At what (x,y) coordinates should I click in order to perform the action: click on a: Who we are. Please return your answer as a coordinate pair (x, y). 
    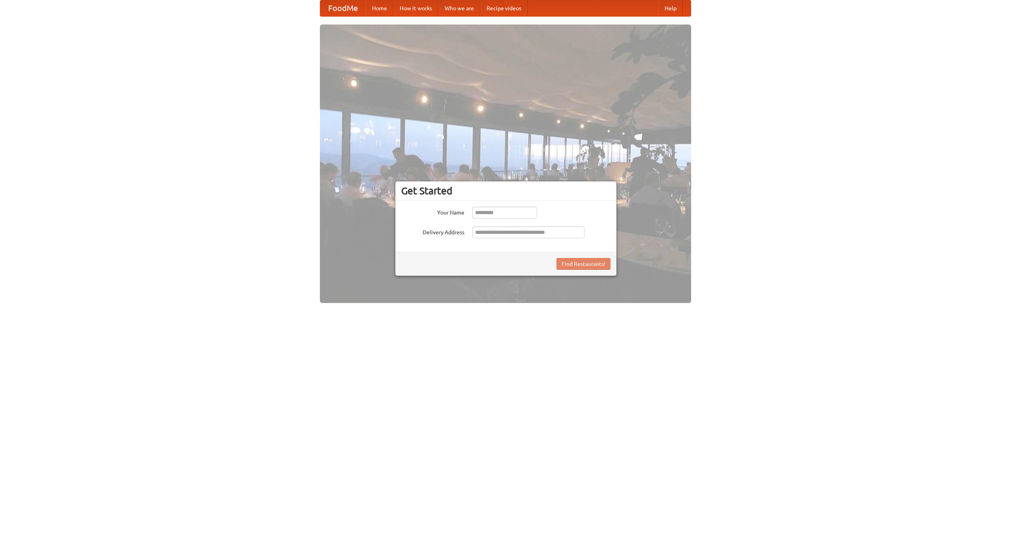
    Looking at the image, I should click on (459, 8).